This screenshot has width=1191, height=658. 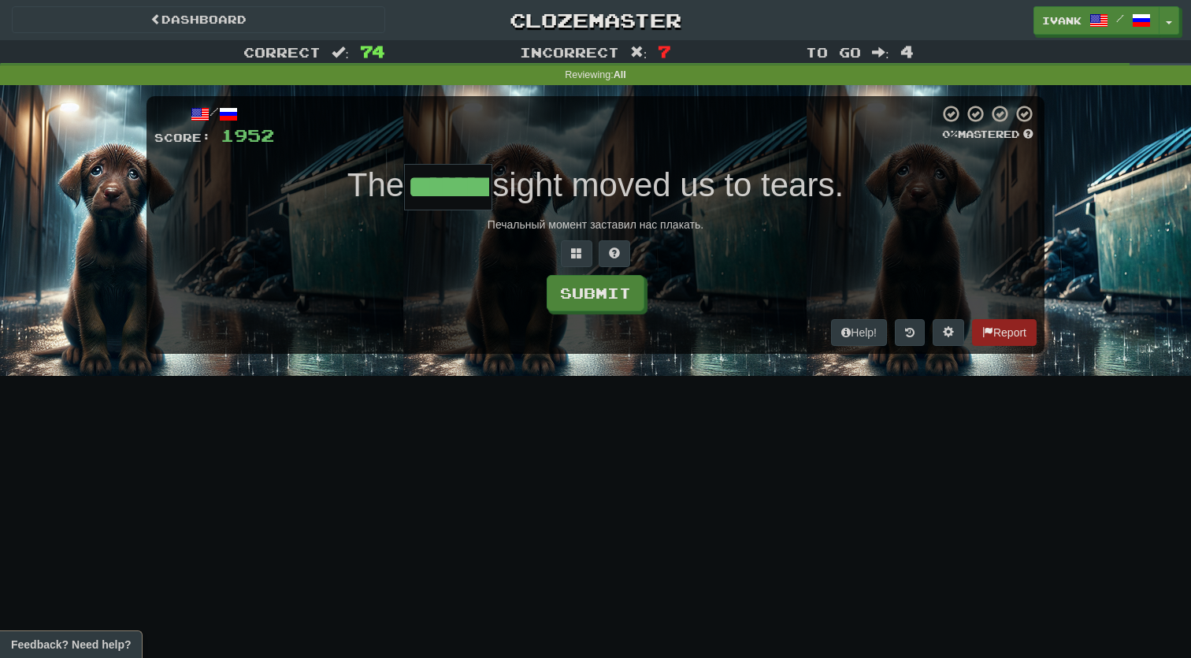 What do you see at coordinates (199, 20) in the screenshot?
I see `a: Dashboard` at bounding box center [199, 20].